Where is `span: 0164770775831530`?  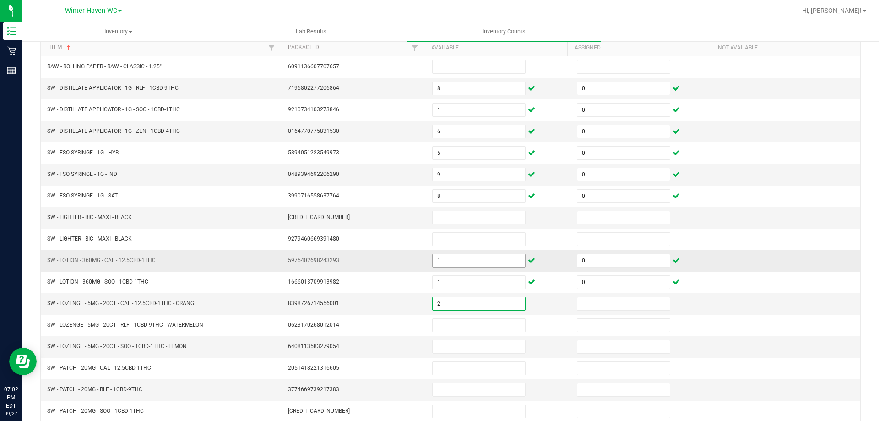
span: 0164770775831530 is located at coordinates (314, 131).